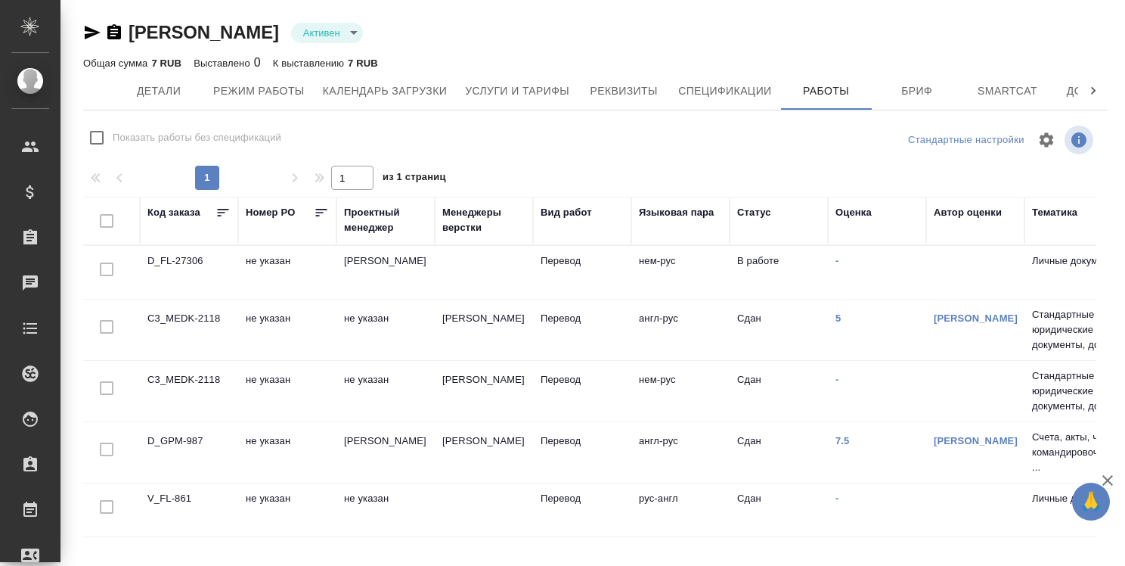 The width and height of the screenshot is (1125, 566). Describe the element at coordinates (189, 272) in the screenshot. I see `td: D_FL-27306` at that location.